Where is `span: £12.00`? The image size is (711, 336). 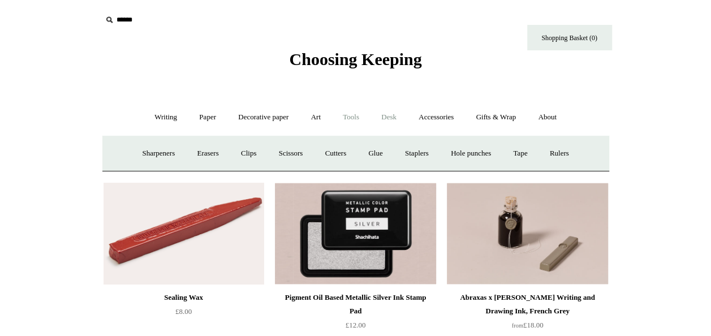 span: £12.00 is located at coordinates (356, 324).